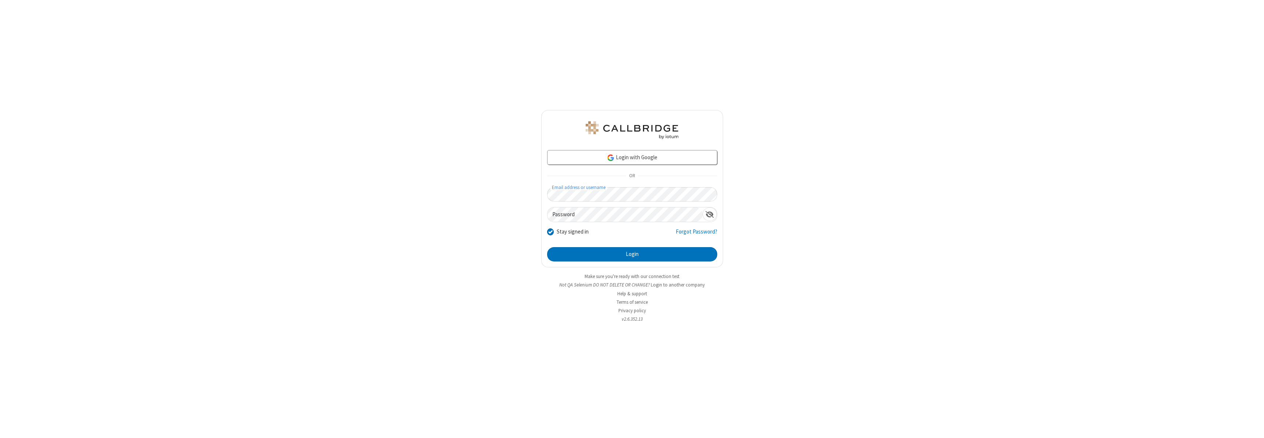  What do you see at coordinates (632, 157) in the screenshot?
I see `a: Login with Google` at bounding box center [632, 157].